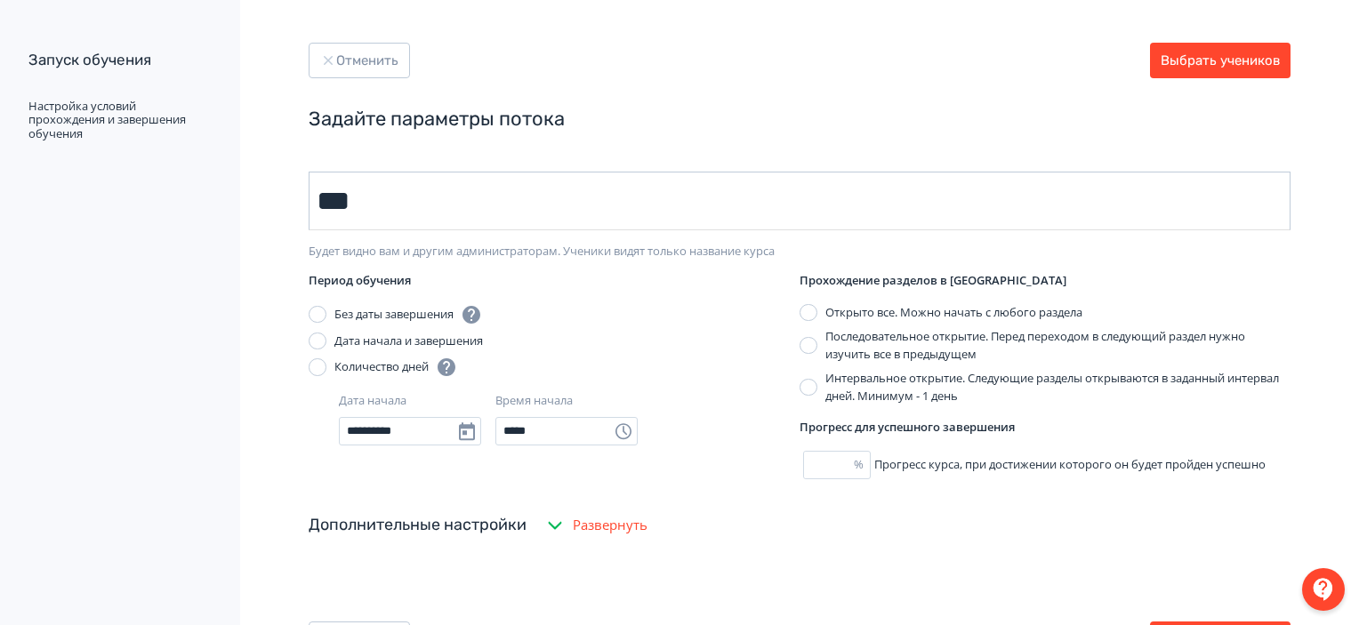 The image size is (1359, 625). I want to click on div: Открыто все. Можно начать с любого раздела, so click(953, 313).